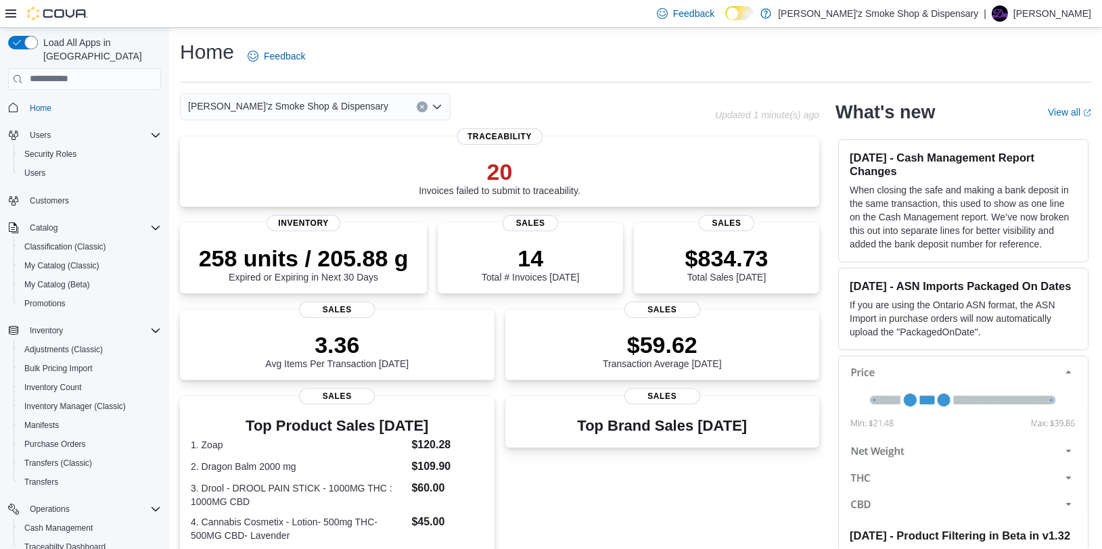 The width and height of the screenshot is (1102, 549). What do you see at coordinates (55, 444) in the screenshot?
I see `a: Purchase Orders` at bounding box center [55, 444].